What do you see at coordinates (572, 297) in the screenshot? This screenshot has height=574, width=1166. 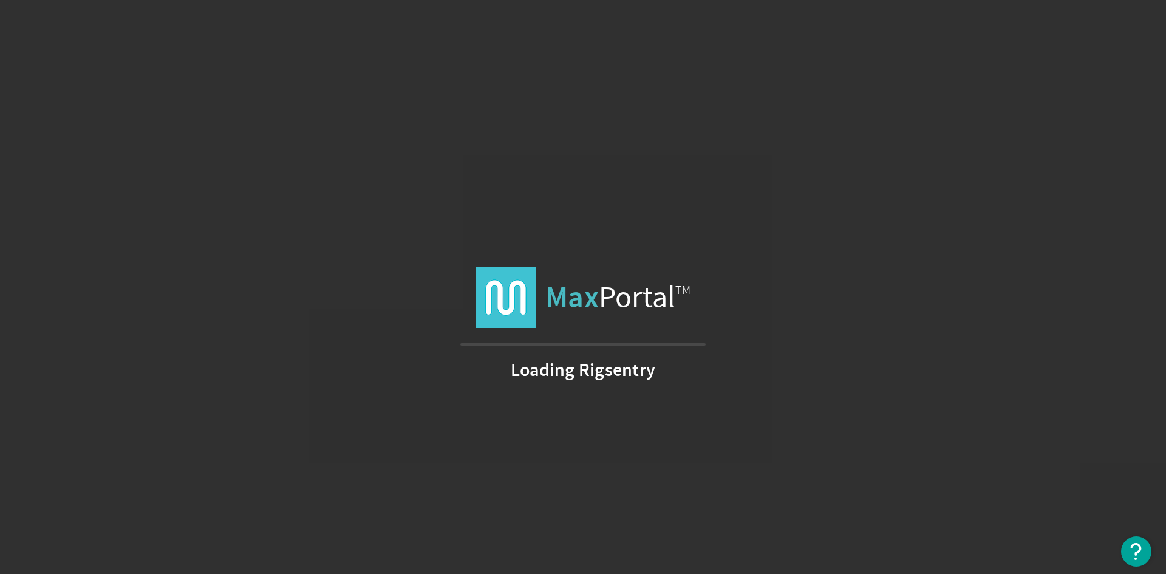 I see `strong: Max` at bounding box center [572, 297].